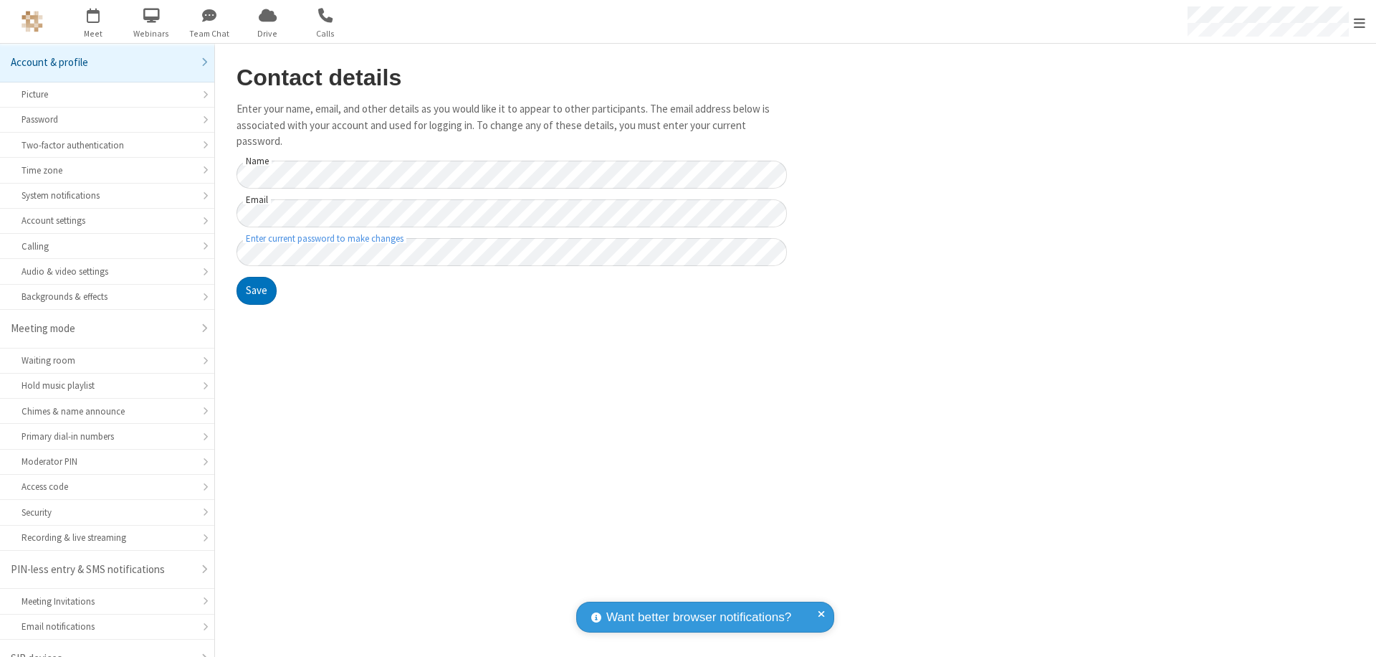 The width and height of the screenshot is (1376, 657). I want to click on div: Chimes & name announce, so click(107, 411).